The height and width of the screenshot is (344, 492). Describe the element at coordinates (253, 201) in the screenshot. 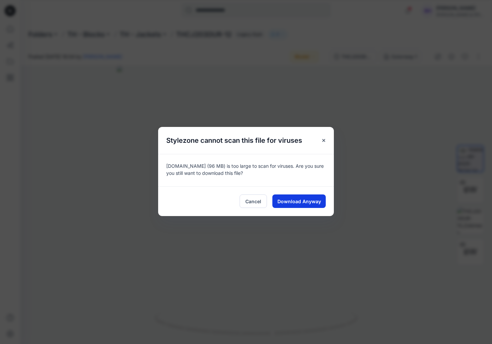

I see `button: Cancel` at that location.